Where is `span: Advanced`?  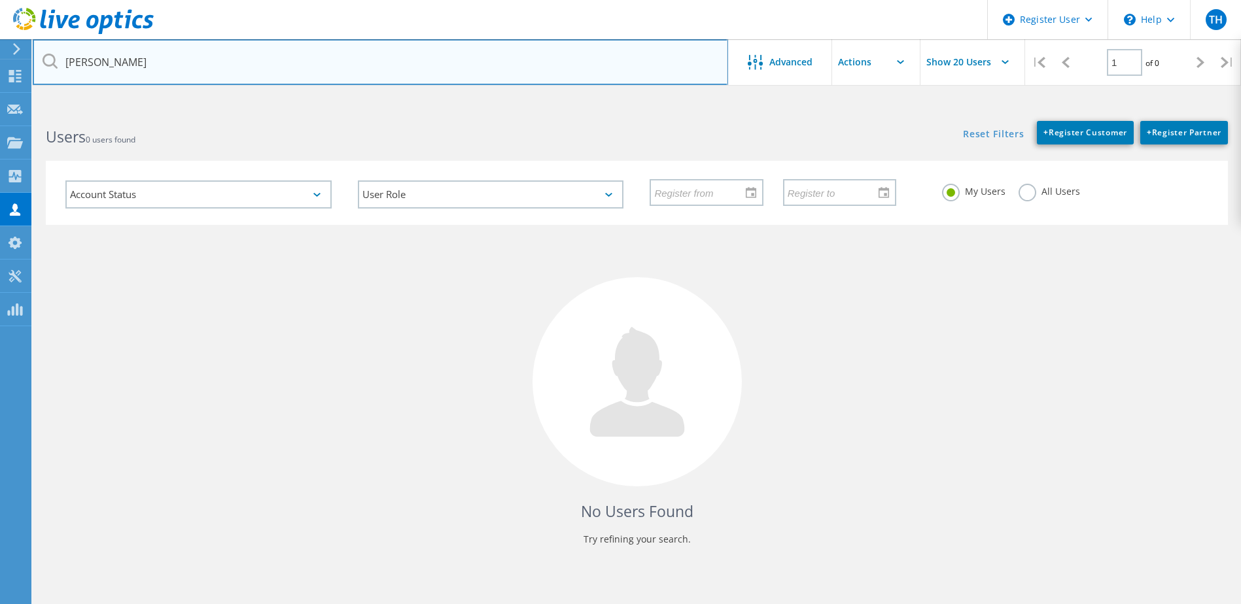 span: Advanced is located at coordinates (791, 62).